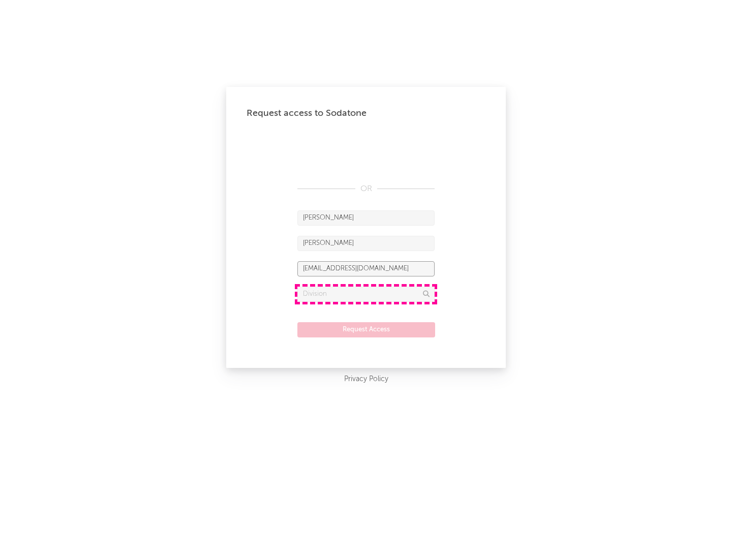  Describe the element at coordinates (366, 294) in the screenshot. I see `input: Division` at that location.